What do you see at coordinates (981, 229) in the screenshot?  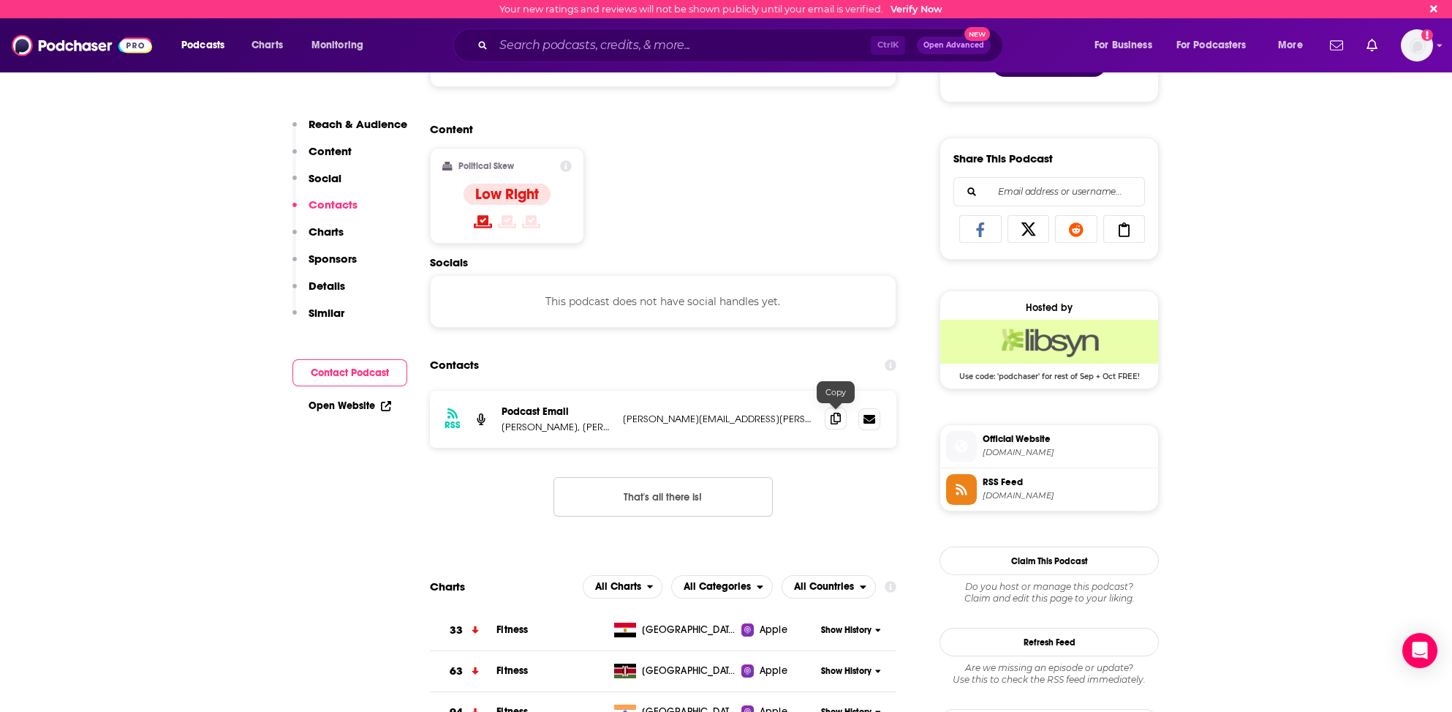 I see `a: Share on Facebook` at bounding box center [981, 229].